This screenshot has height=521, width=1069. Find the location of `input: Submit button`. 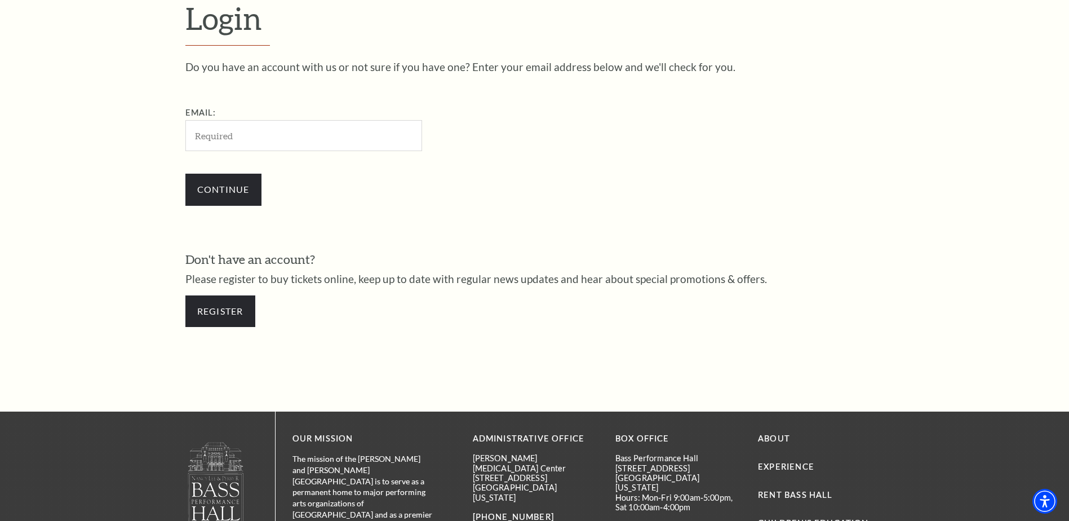

input: Submit button is located at coordinates (223, 189).